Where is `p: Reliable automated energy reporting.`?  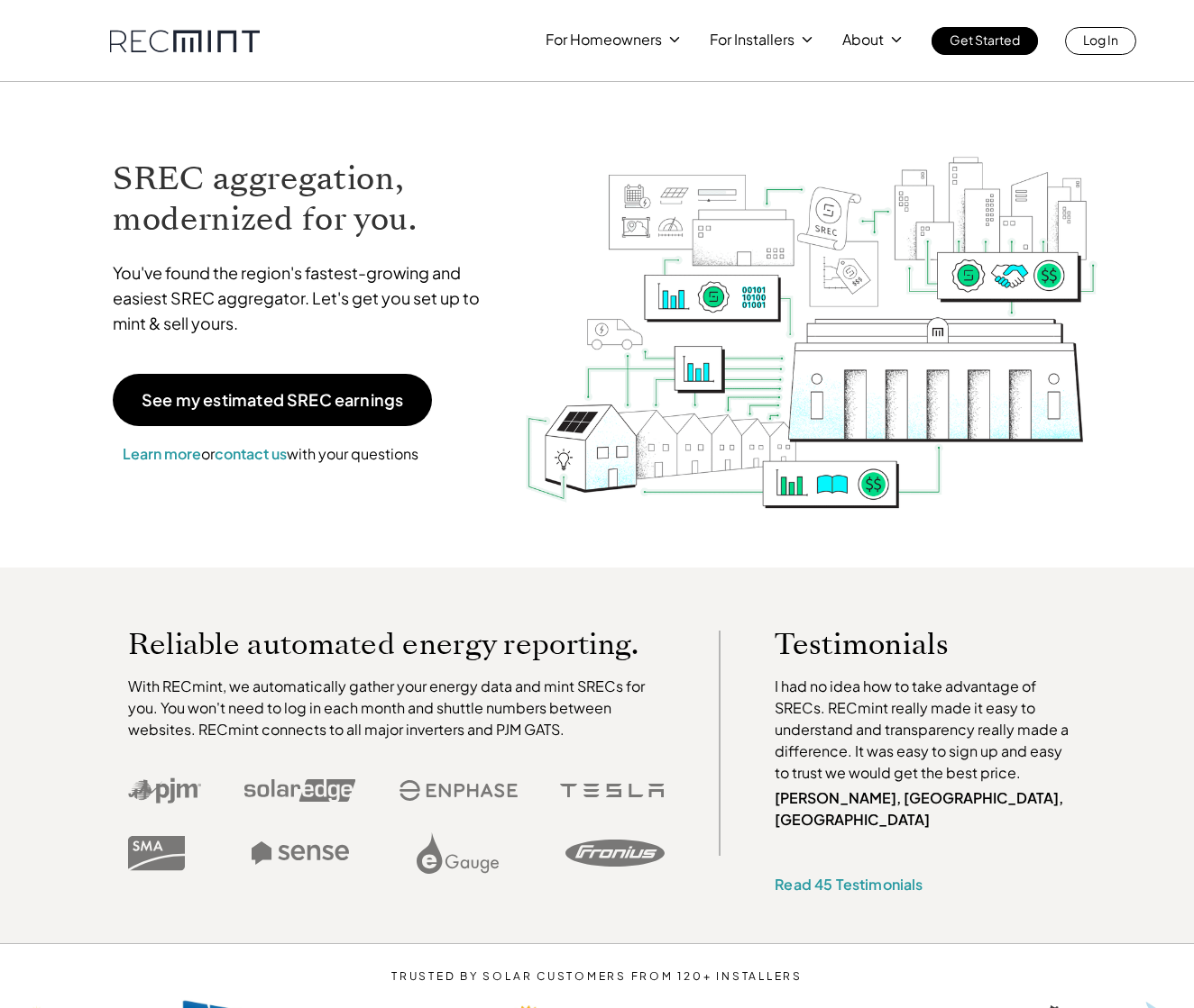 p: Reliable automated energy reporting. is located at coordinates (397, 644).